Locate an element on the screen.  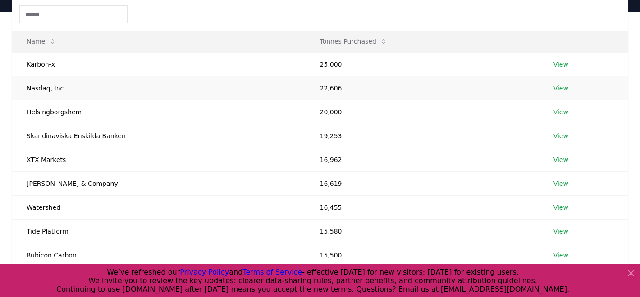
td: Watershed is located at coordinates (159, 207).